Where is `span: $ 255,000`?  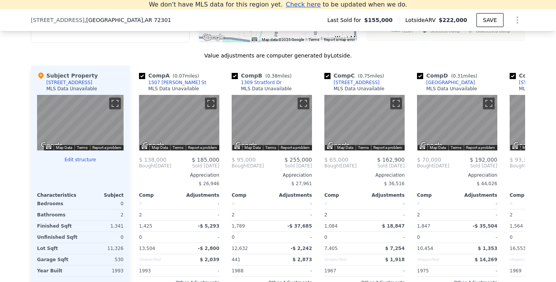
span: $ 255,000 is located at coordinates (298, 160).